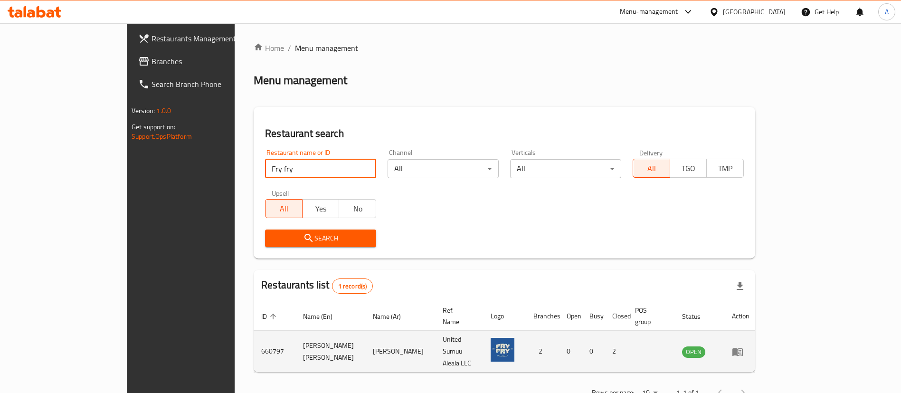  Describe the element at coordinates (153, 127) in the screenshot. I see `span: Get support on:` at that location.